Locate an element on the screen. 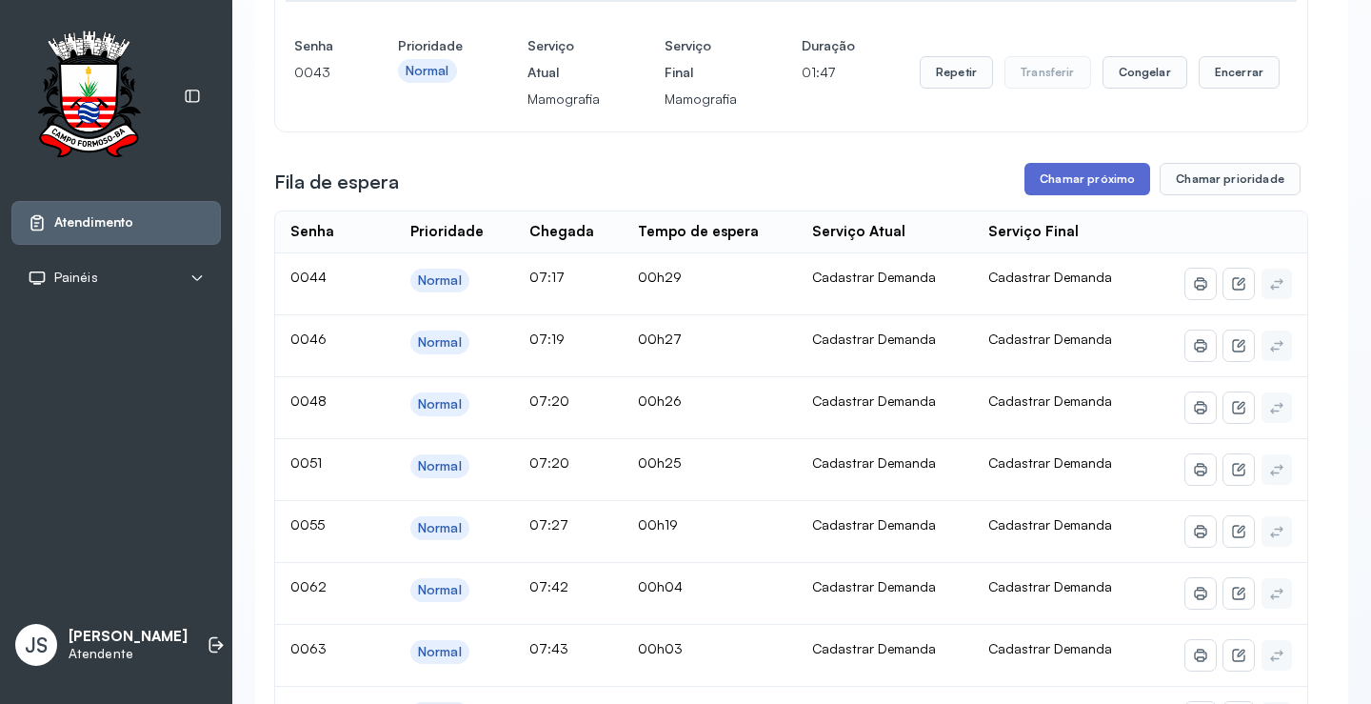 The width and height of the screenshot is (1371, 704). h4: Prioridade is located at coordinates (430, 46).